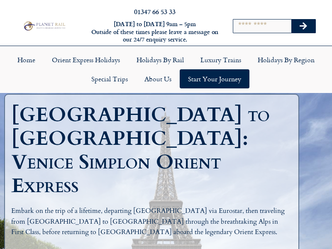 The image size is (332, 249). Describe the element at coordinates (221, 60) in the screenshot. I see `a: Luxury Trains` at that location.